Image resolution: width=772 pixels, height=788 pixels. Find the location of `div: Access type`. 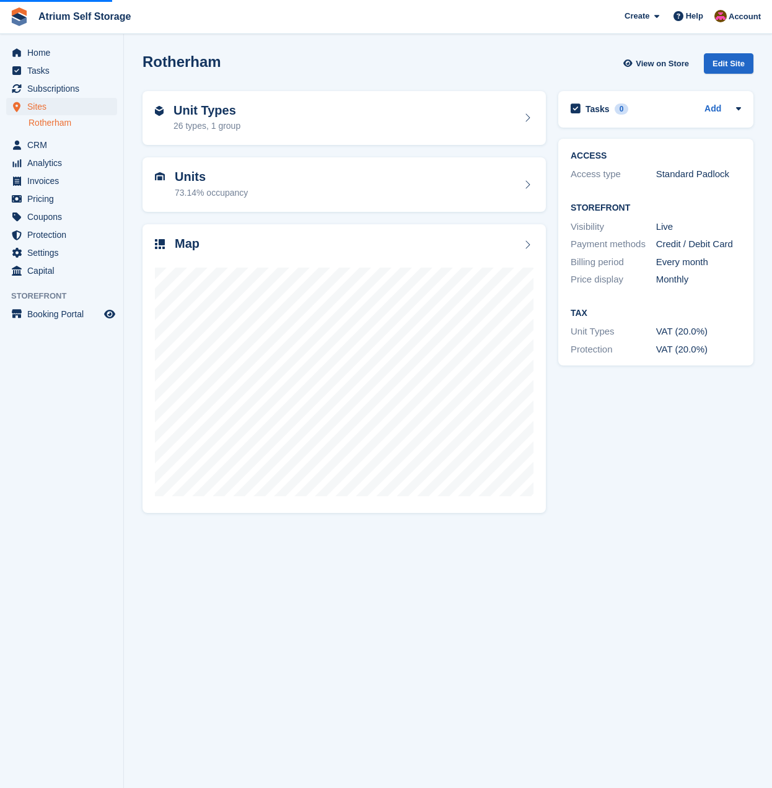

div: Access type is located at coordinates (613, 174).